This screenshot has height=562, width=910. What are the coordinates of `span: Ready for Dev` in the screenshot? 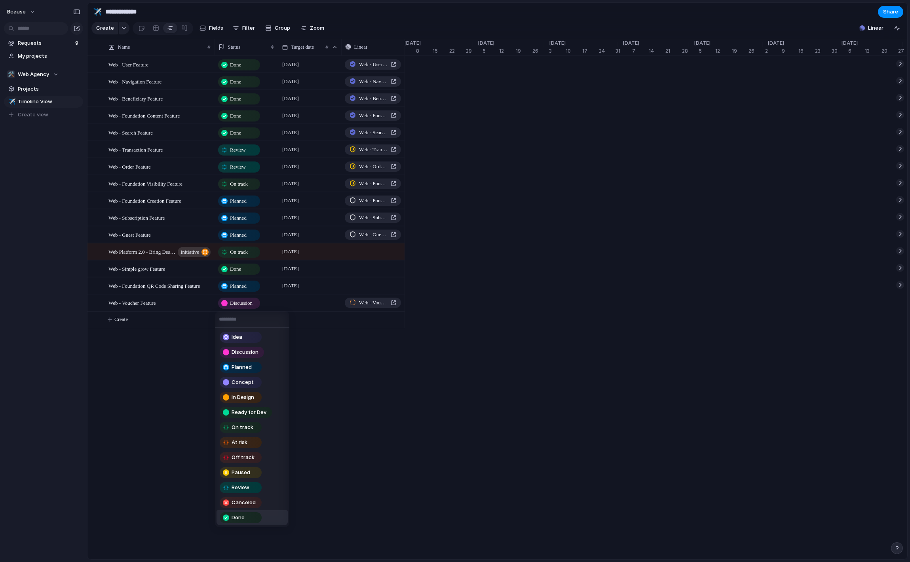 It's located at (249, 413).